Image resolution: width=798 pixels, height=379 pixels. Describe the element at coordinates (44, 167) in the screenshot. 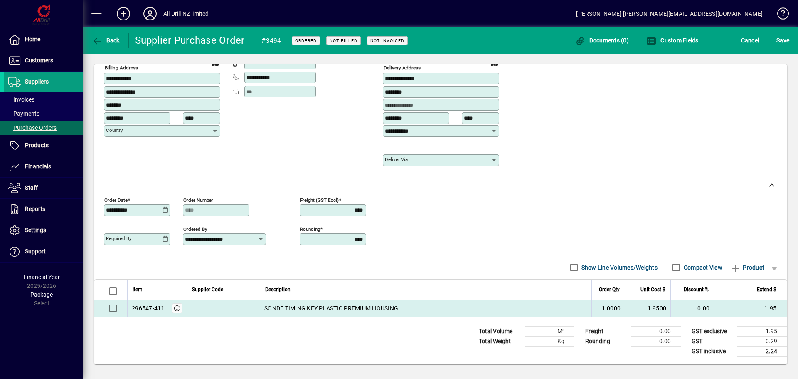

I see `a: Financials` at that location.